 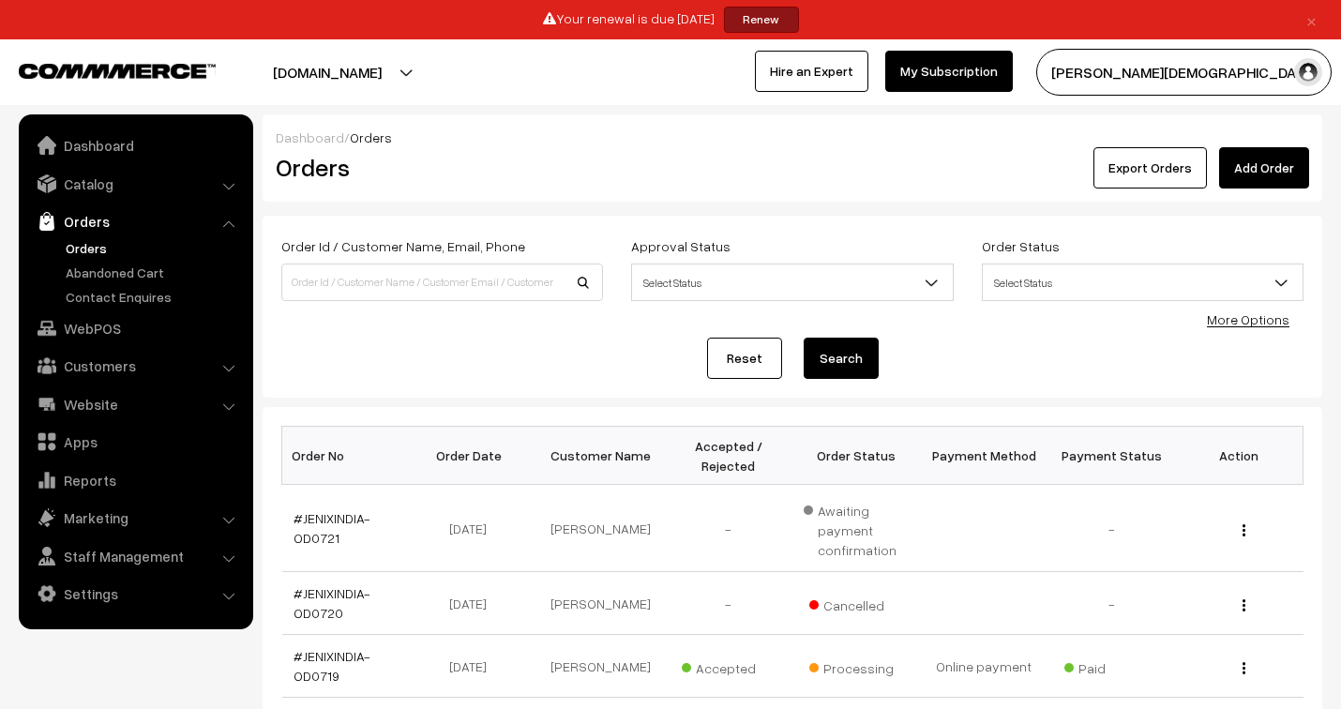 What do you see at coordinates (135, 594) in the screenshot?
I see `a: Settings` at bounding box center [135, 594].